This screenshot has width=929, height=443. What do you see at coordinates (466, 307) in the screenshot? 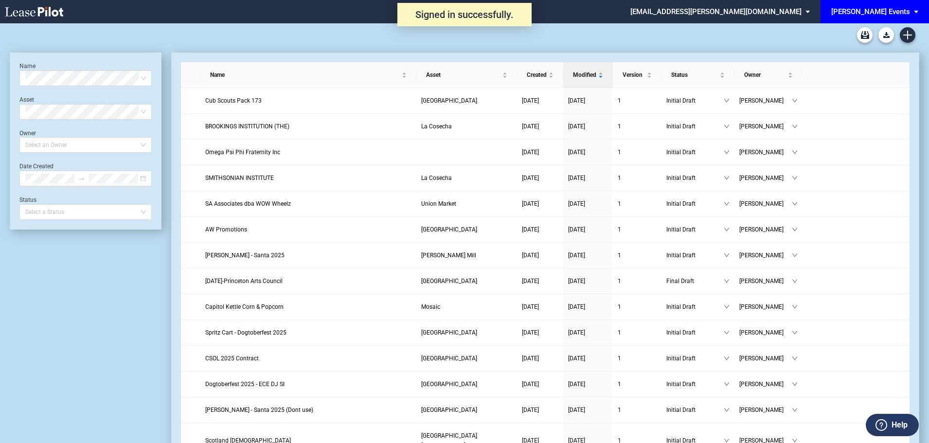
I see `a: Mosaic` at bounding box center [466, 307].